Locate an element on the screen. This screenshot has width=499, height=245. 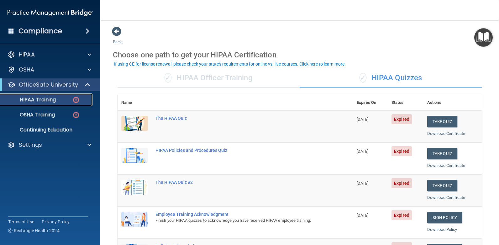
span: Ⓒ Rectangle Health 2024 is located at coordinates (34, 230).